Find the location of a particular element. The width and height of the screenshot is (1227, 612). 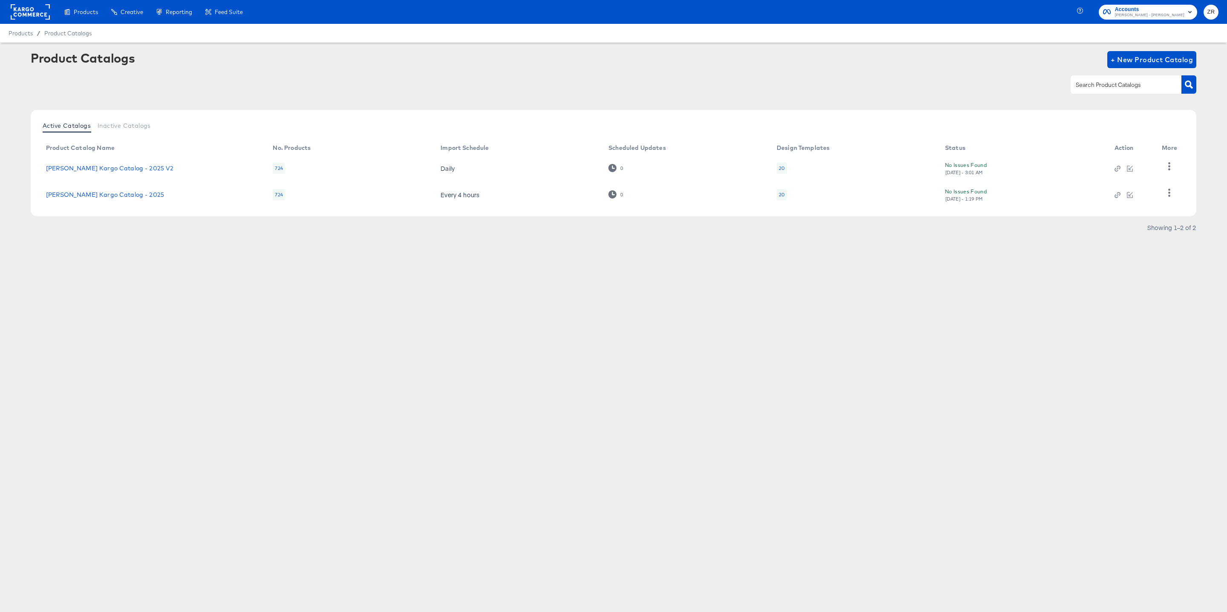

div: Product Catalog Name is located at coordinates (80, 148).